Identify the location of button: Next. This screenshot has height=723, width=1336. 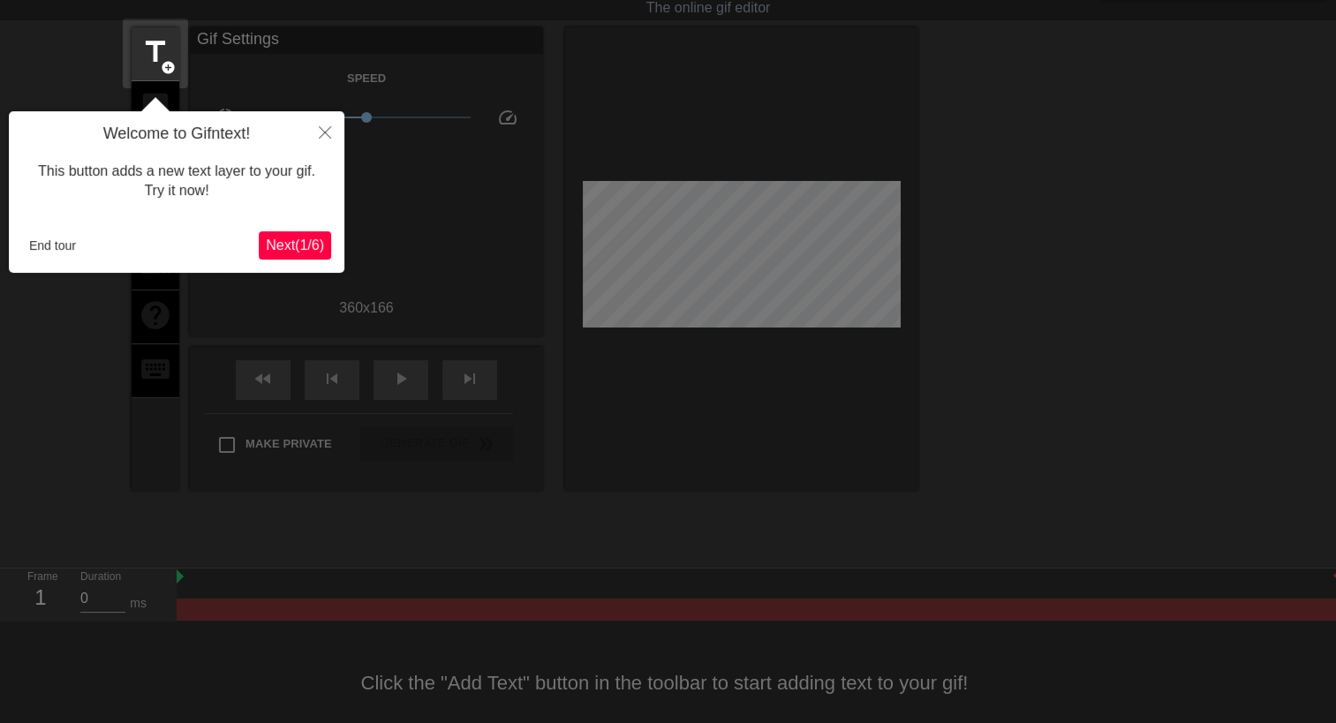
(295, 245).